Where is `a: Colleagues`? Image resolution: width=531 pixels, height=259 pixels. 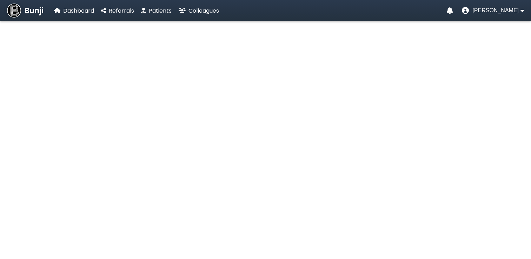 a: Colleagues is located at coordinates (199, 11).